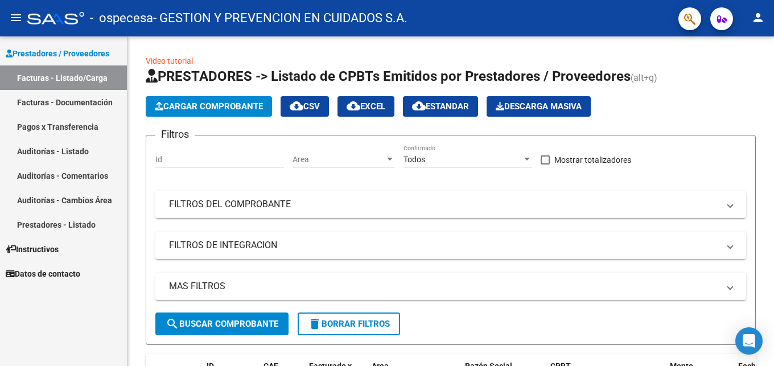  What do you see at coordinates (222, 324) in the screenshot?
I see `span: Buscar Comprobante` at bounding box center [222, 324].